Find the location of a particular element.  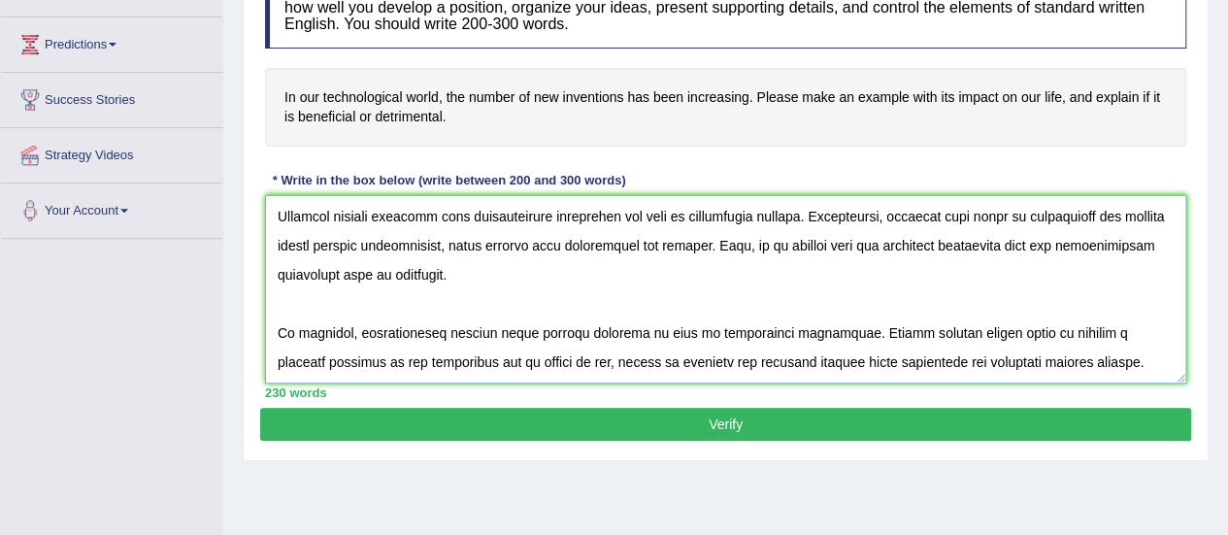

a: Your Account is located at coordinates (112, 208).